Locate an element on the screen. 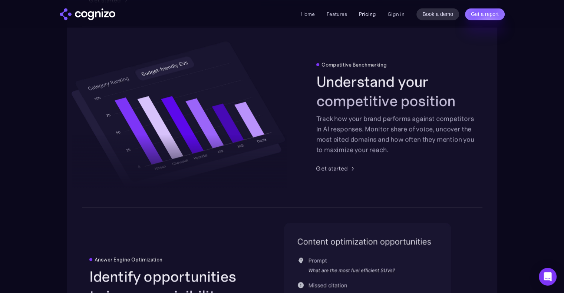  div: Open Intercom Messenger is located at coordinates (548, 277).